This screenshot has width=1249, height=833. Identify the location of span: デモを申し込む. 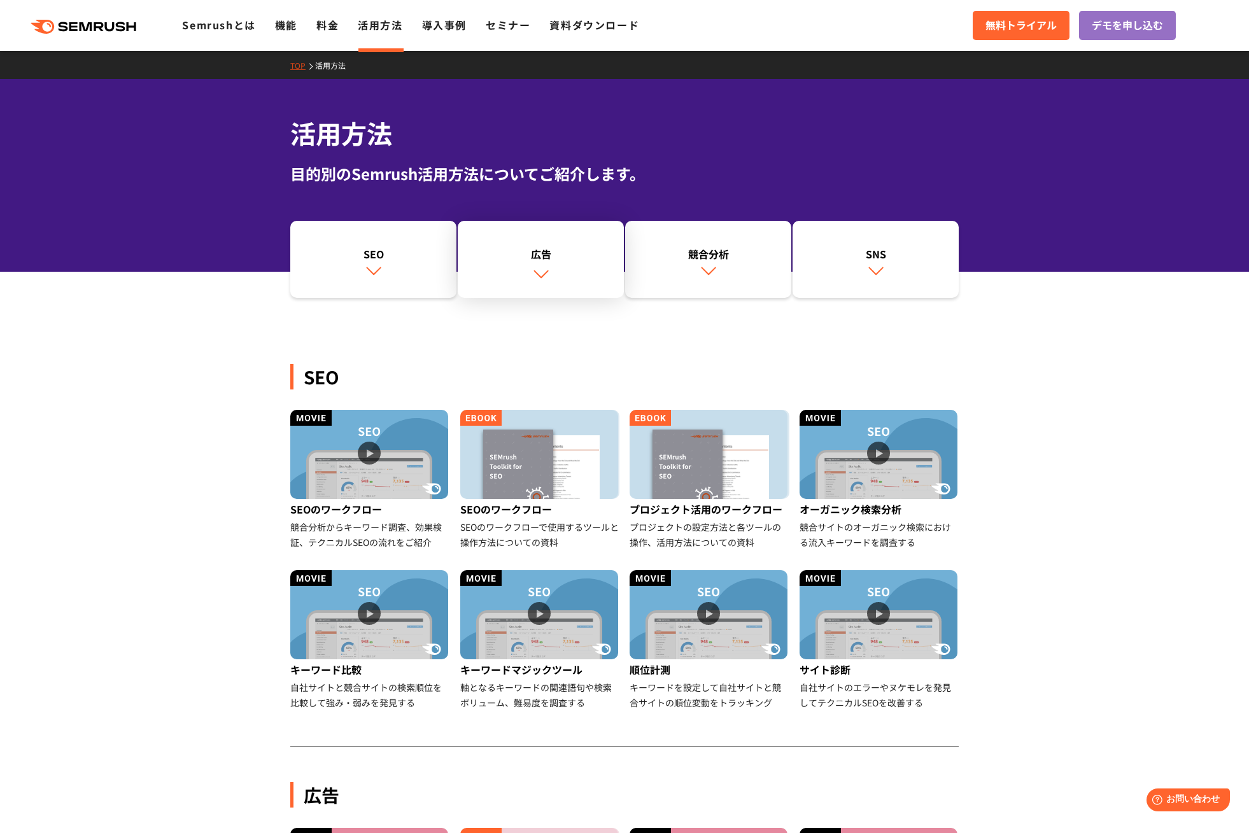
(1127, 25).